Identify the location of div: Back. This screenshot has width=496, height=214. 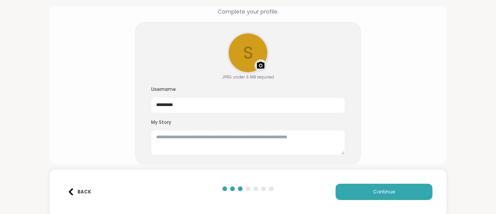
(79, 192).